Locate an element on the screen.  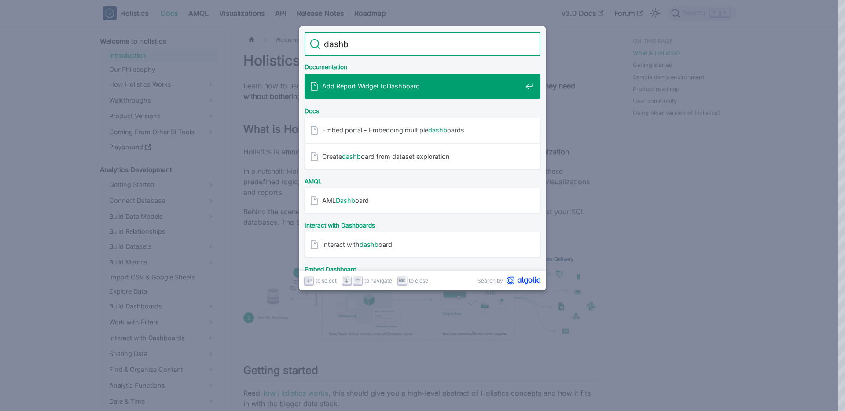
svg: Arrow up is located at coordinates (358, 280).